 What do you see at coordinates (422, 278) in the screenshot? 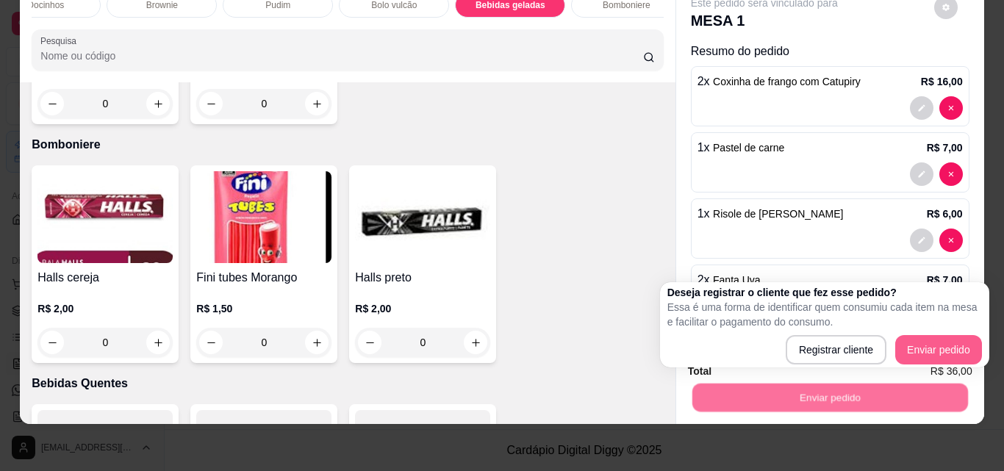
I see `h4: Halls preto` at bounding box center [422, 278].